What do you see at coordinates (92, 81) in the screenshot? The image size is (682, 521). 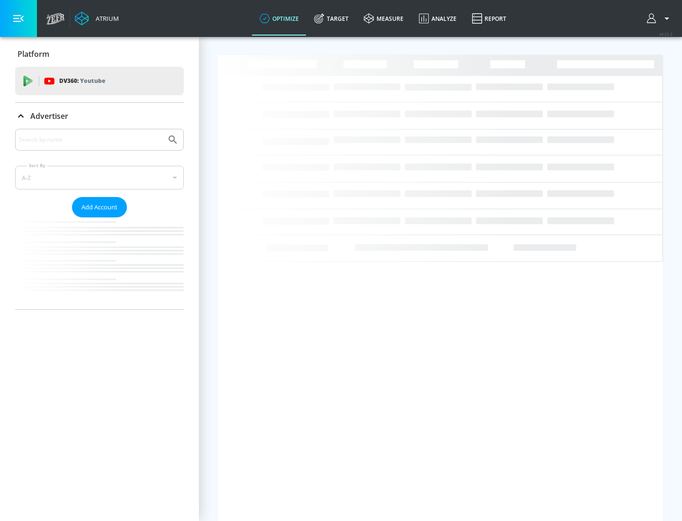 I see `p: Youtube` at bounding box center [92, 81].